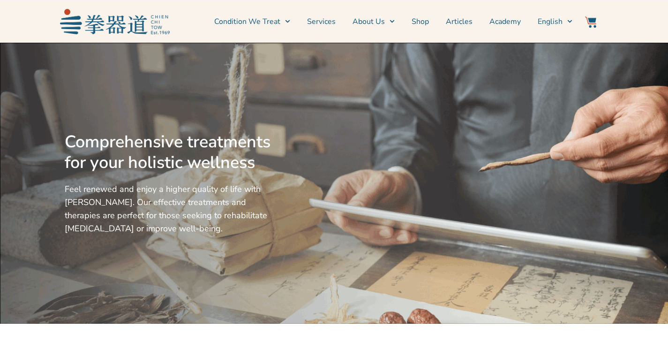 This screenshot has width=668, height=343. Describe the element at coordinates (170, 152) in the screenshot. I see `h2: Comprehensive treatments for your holistic wellness` at that location.